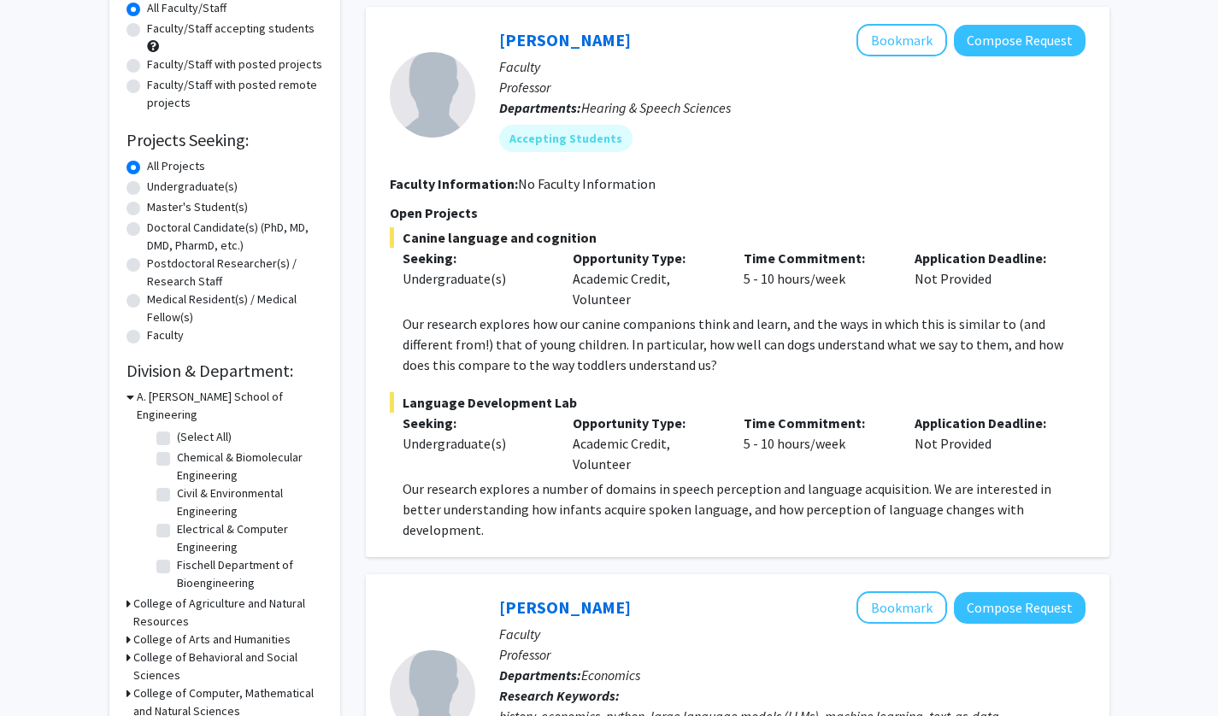  Describe the element at coordinates (192, 186) in the screenshot. I see `label: Undergraduate(s)` at that location.